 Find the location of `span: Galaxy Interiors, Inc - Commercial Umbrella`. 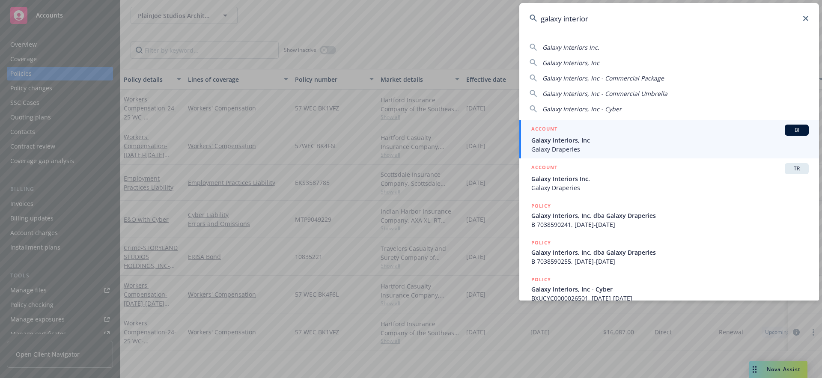

span: Galaxy Interiors, Inc - Commercial Umbrella is located at coordinates (605, 93).